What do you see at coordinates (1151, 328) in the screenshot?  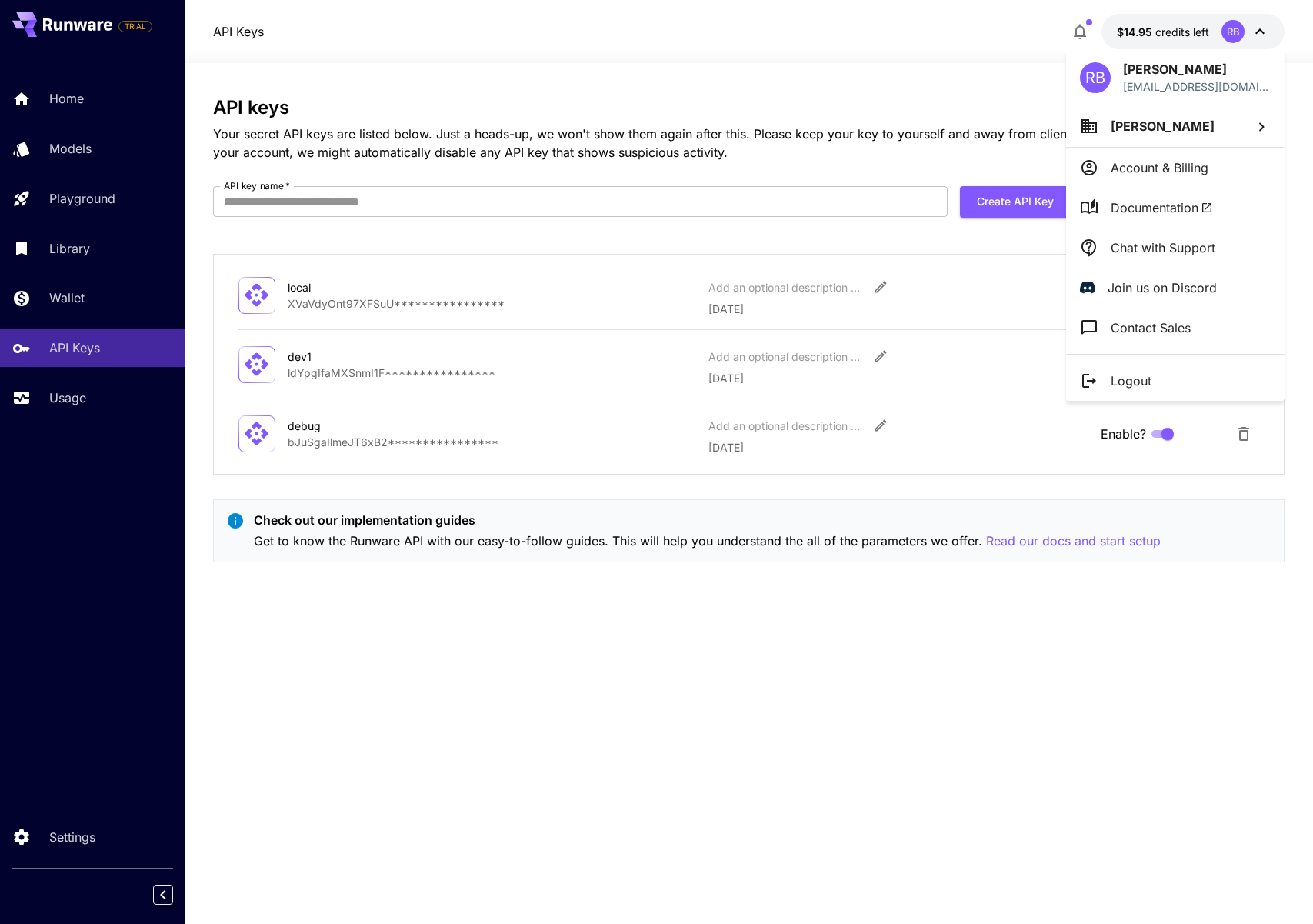 I see `p: Contact Sales` at bounding box center [1151, 328].